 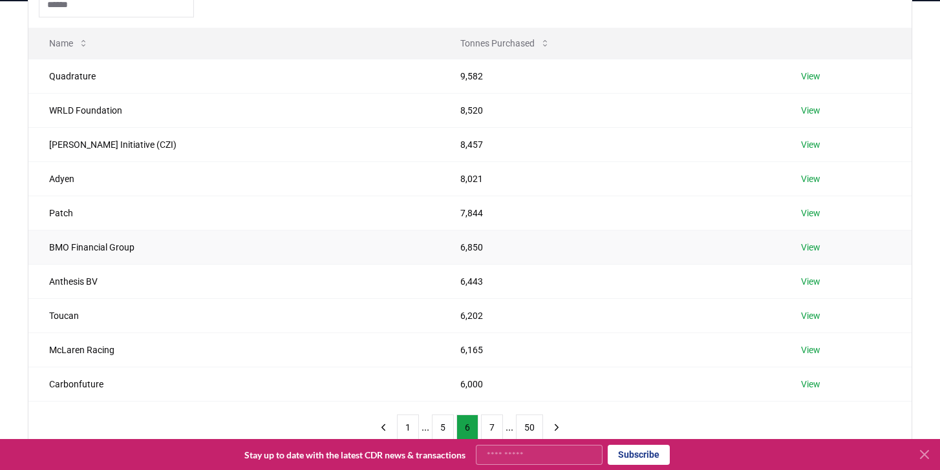 What do you see at coordinates (68, 43) in the screenshot?
I see `button: Name` at bounding box center [68, 43].